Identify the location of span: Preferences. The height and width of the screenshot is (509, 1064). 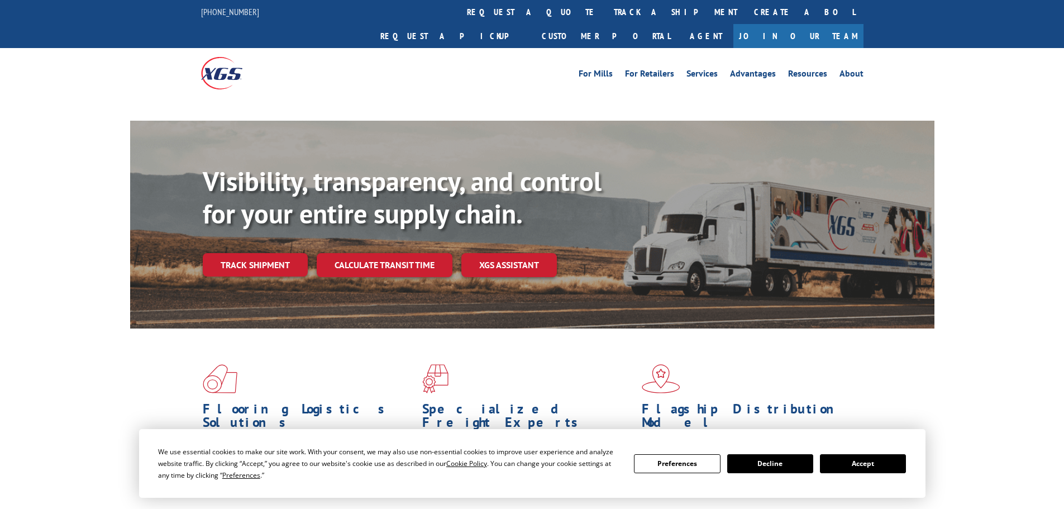
(241, 475).